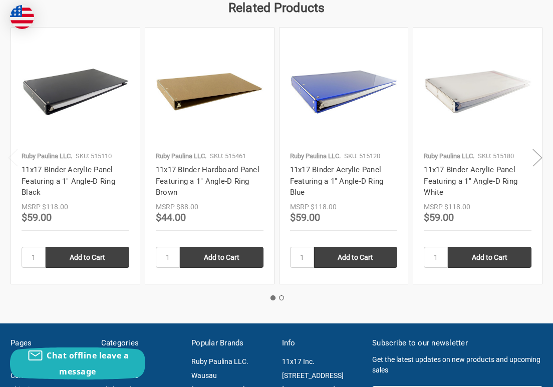 The height and width of the screenshot is (387, 553). What do you see at coordinates (209, 92) in the screenshot?
I see `img: 11x17 Binder Hardboard Panel Featuring a 1" Angle-D Ring Brown` at bounding box center [209, 92].